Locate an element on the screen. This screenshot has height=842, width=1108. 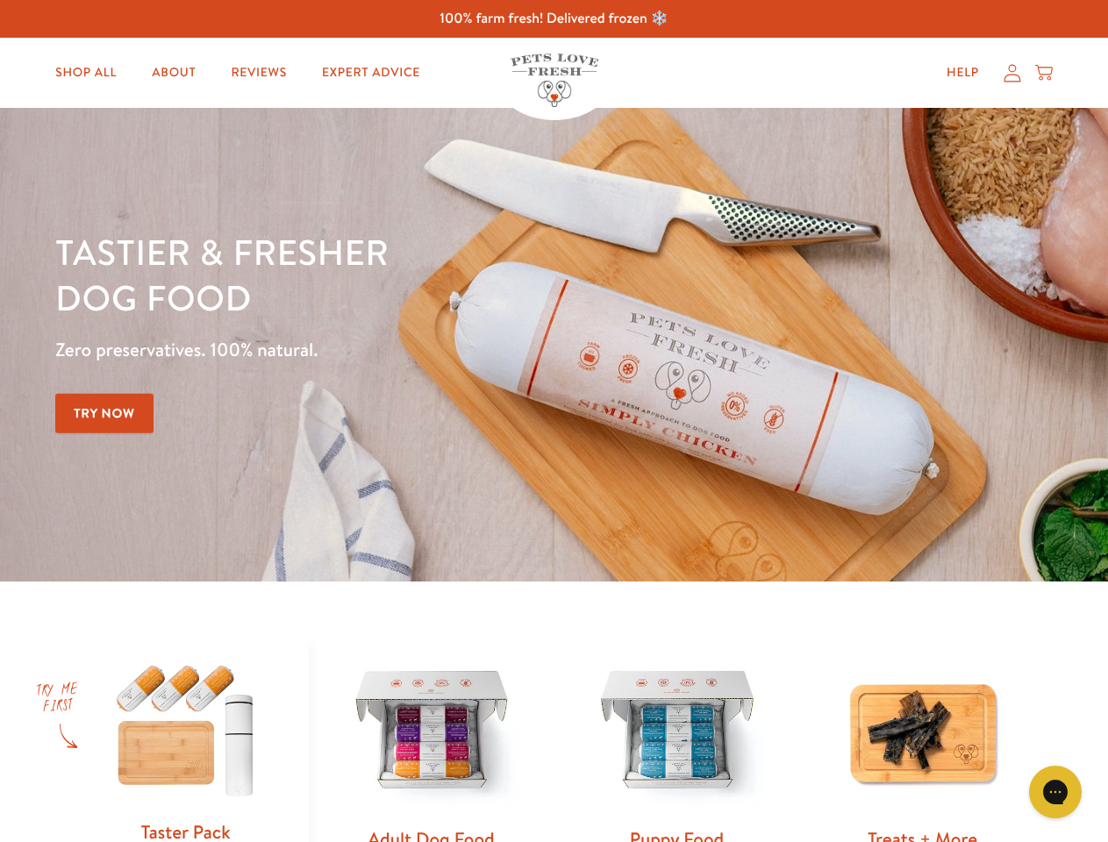
h1: Tastier & fresher dog food is located at coordinates (388, 275).